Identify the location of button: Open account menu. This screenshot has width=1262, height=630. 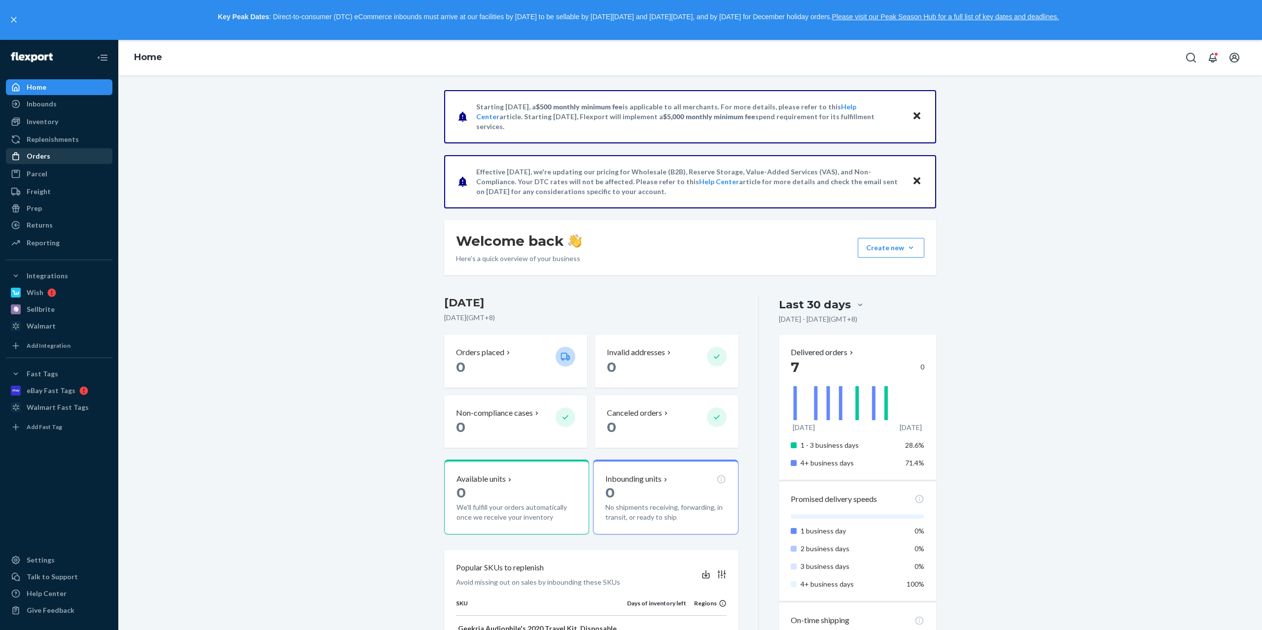
(1234, 58).